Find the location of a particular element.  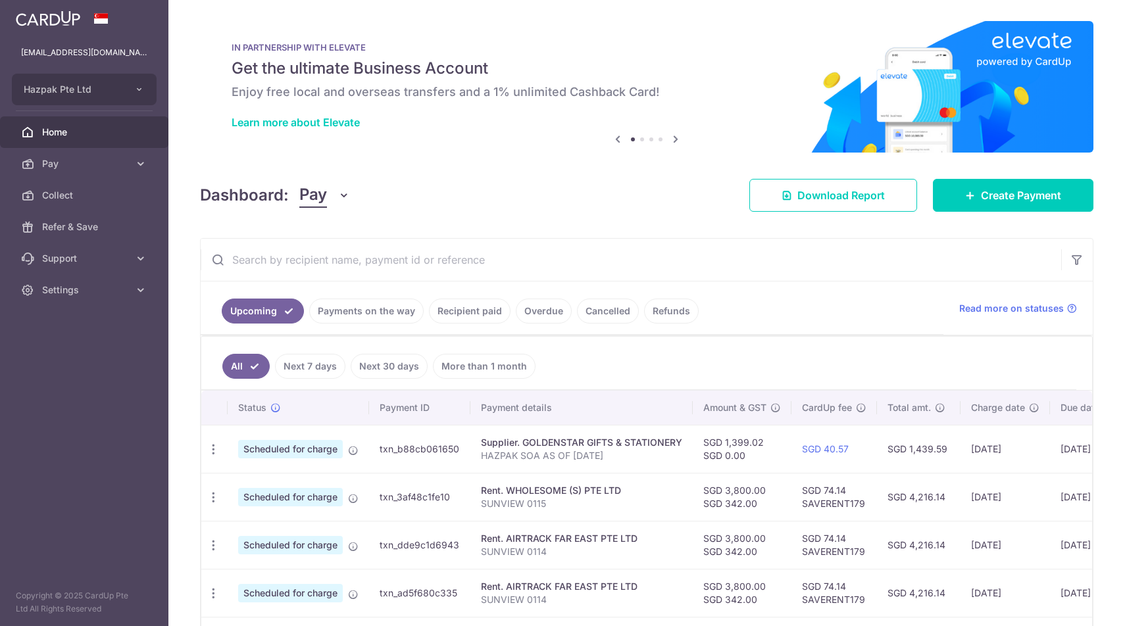

a: More than 1 month is located at coordinates (484, 366).